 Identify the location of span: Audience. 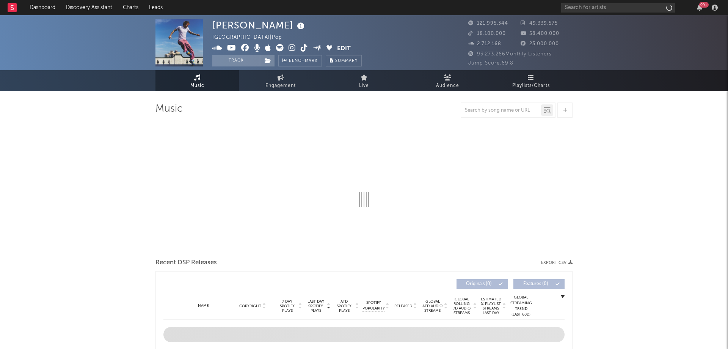
(448, 86).